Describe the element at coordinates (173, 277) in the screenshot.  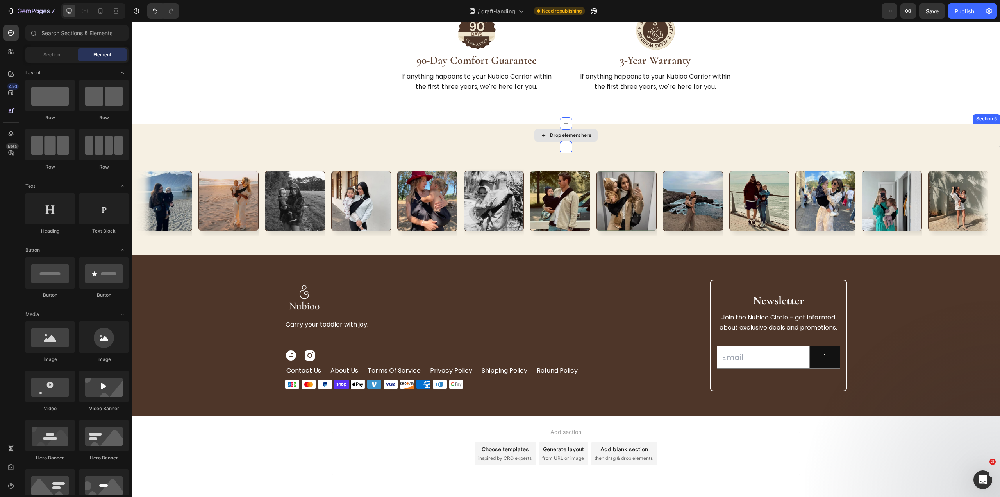
I see `img: gempages_571521811703923864-7179a579-83e9-4c0d-afe6-bec1545ce38d.png` at that location.